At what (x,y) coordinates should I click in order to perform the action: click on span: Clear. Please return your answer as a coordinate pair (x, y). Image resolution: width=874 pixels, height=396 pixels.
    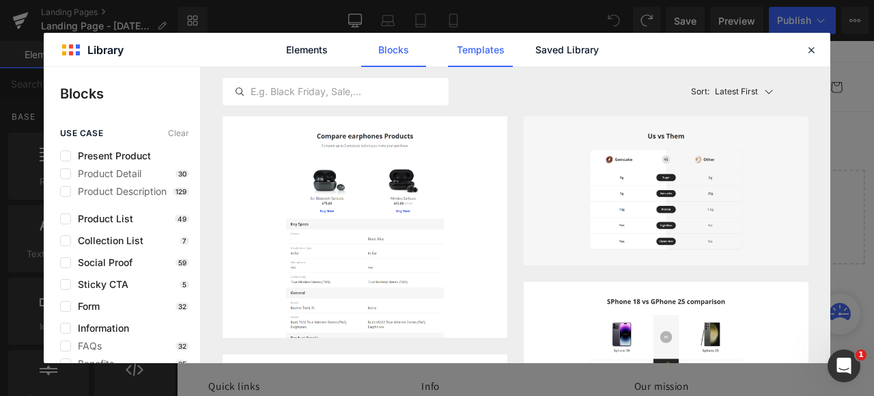
    Looking at the image, I should click on (178, 133).